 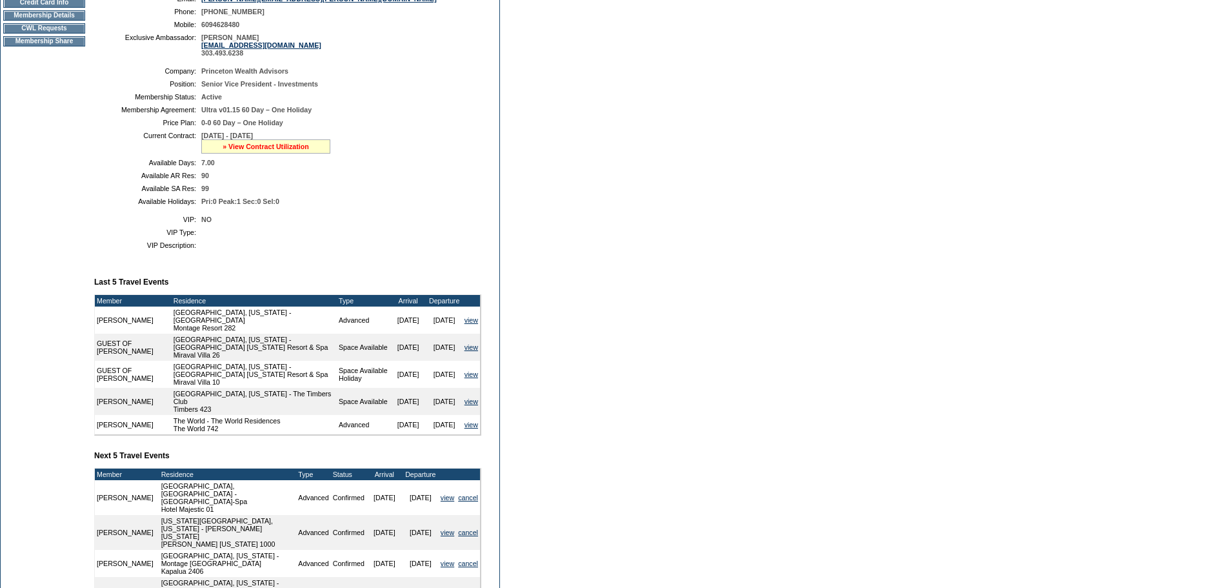 What do you see at coordinates (363, 374) in the screenshot?
I see `td: Space Available Holiday` at bounding box center [363, 374].